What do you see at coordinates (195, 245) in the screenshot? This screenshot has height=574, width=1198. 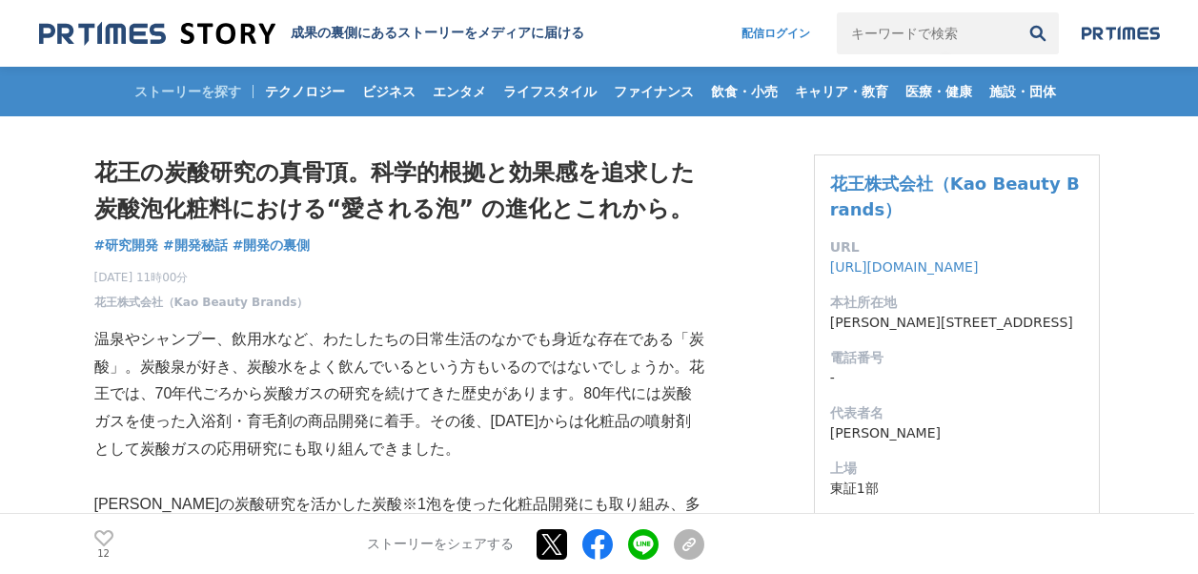 I see `span: #開発秘話` at bounding box center [195, 245].